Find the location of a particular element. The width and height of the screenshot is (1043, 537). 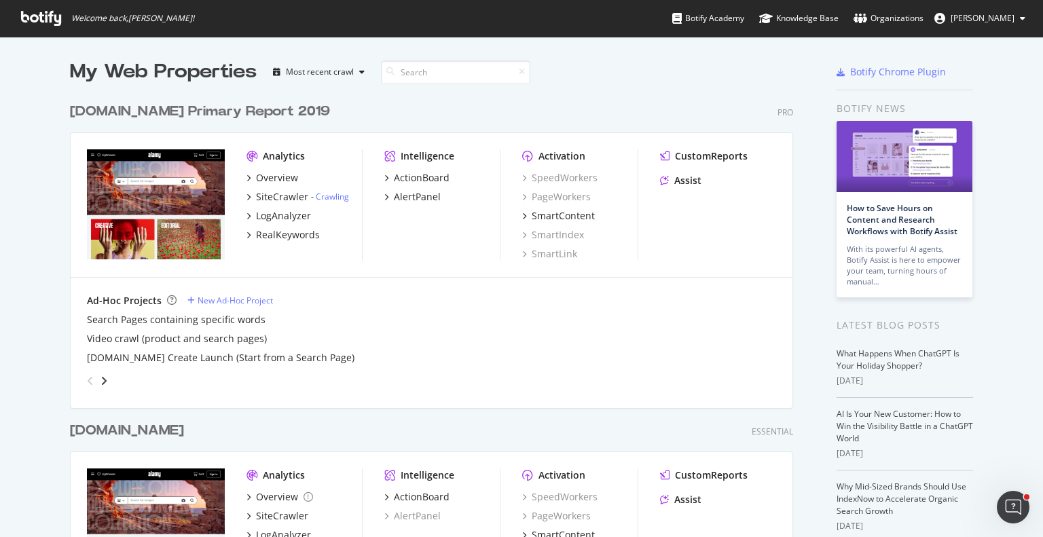

a: Why Mid-Sized Brands Should Use IndexNow to Accelerate Organic Search Growth is located at coordinates (901, 498).